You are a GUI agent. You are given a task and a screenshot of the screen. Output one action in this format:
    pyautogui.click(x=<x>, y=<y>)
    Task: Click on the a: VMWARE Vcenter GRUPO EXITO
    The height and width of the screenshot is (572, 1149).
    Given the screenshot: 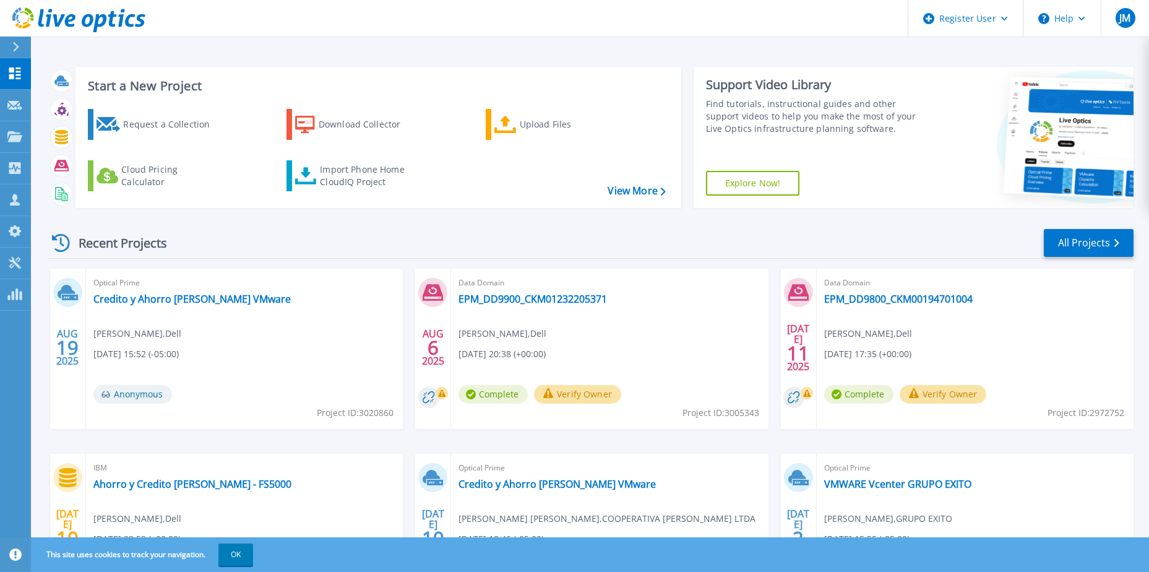 What is the action you would take?
    pyautogui.click(x=898, y=484)
    